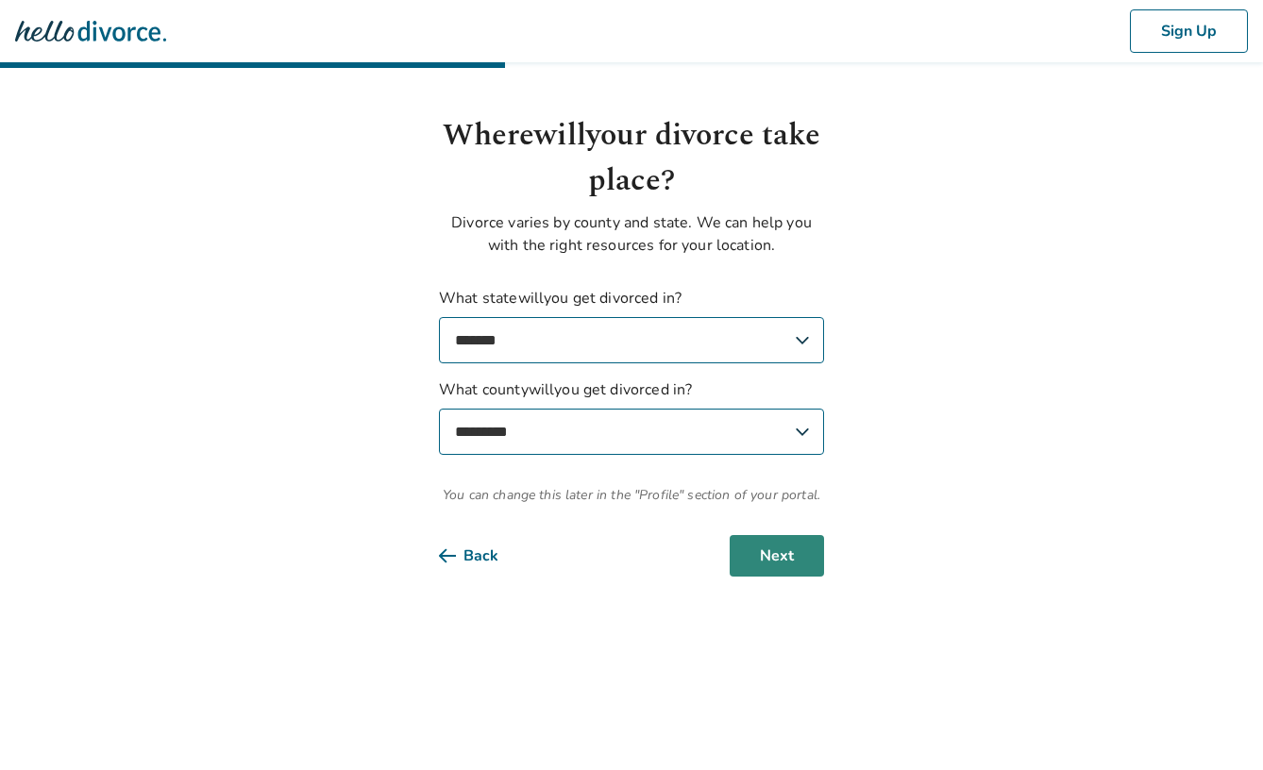  I want to click on h1: Where will your divorce take place?, so click(631, 159).